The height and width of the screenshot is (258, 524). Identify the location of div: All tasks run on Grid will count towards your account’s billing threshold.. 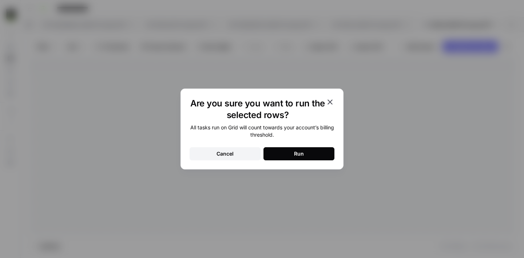
(262, 131).